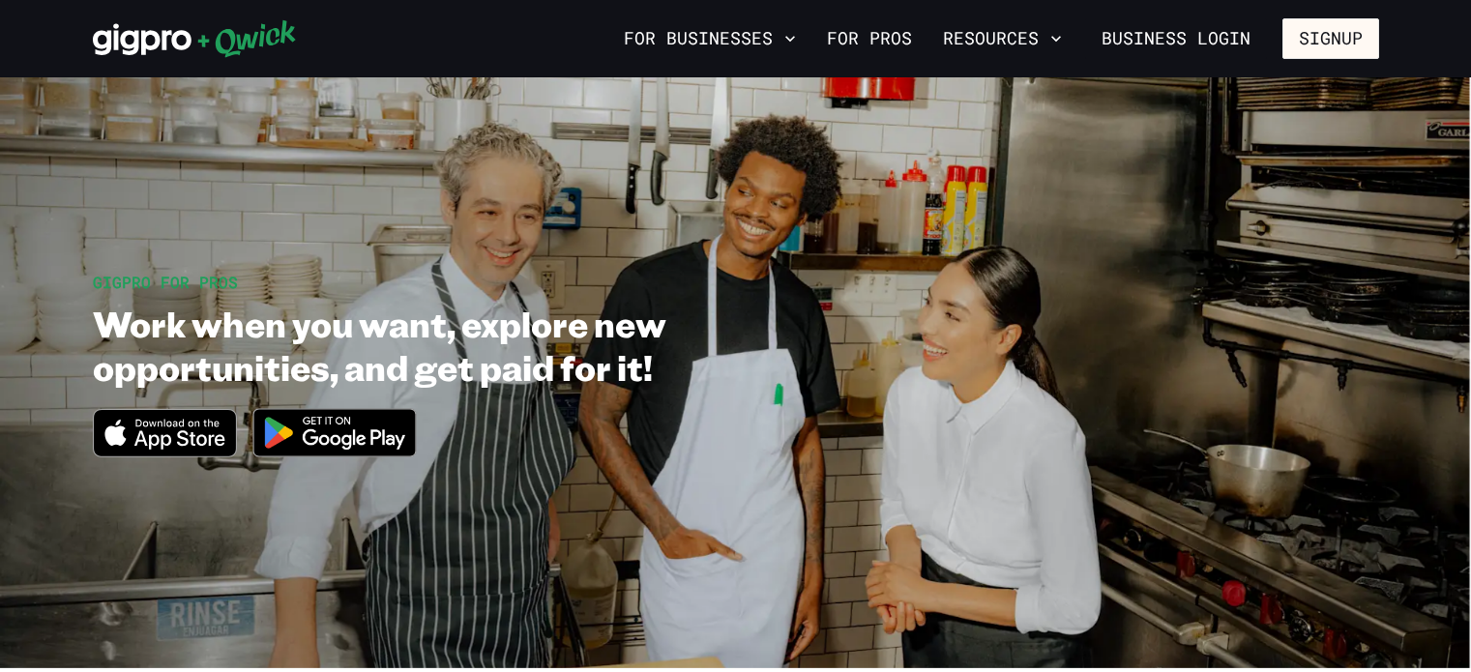  Describe the element at coordinates (870, 39) in the screenshot. I see `a: For Pros` at that location.